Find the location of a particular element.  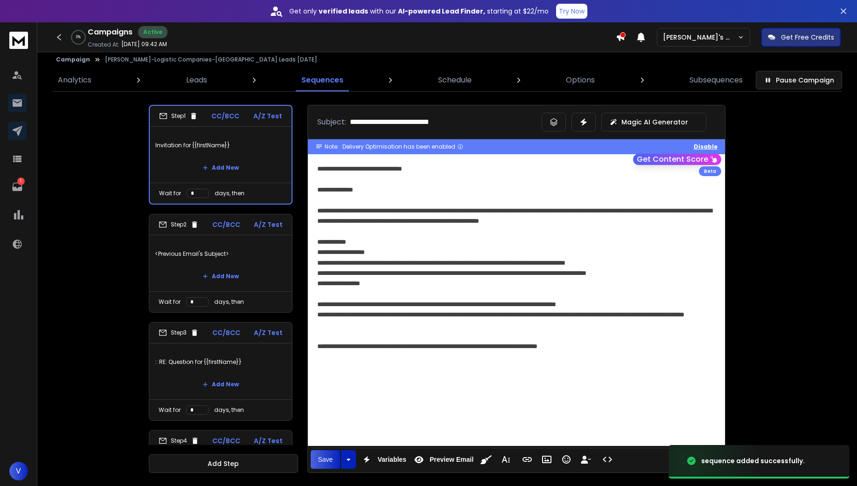

p: Sequences is located at coordinates (322, 80).